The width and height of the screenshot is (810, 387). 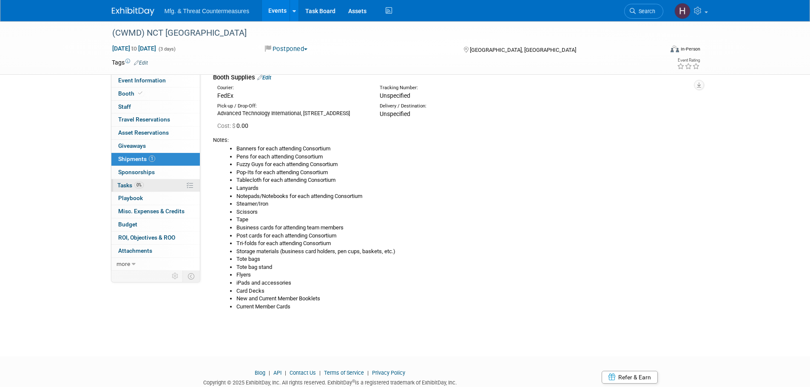 What do you see at coordinates (464, 299) in the screenshot?
I see `li: New and Current Member Booklets` at bounding box center [464, 299].